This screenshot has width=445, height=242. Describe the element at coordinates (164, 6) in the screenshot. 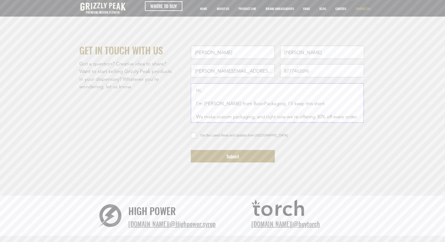

I see `a: WHERE TO BUY` at that location.